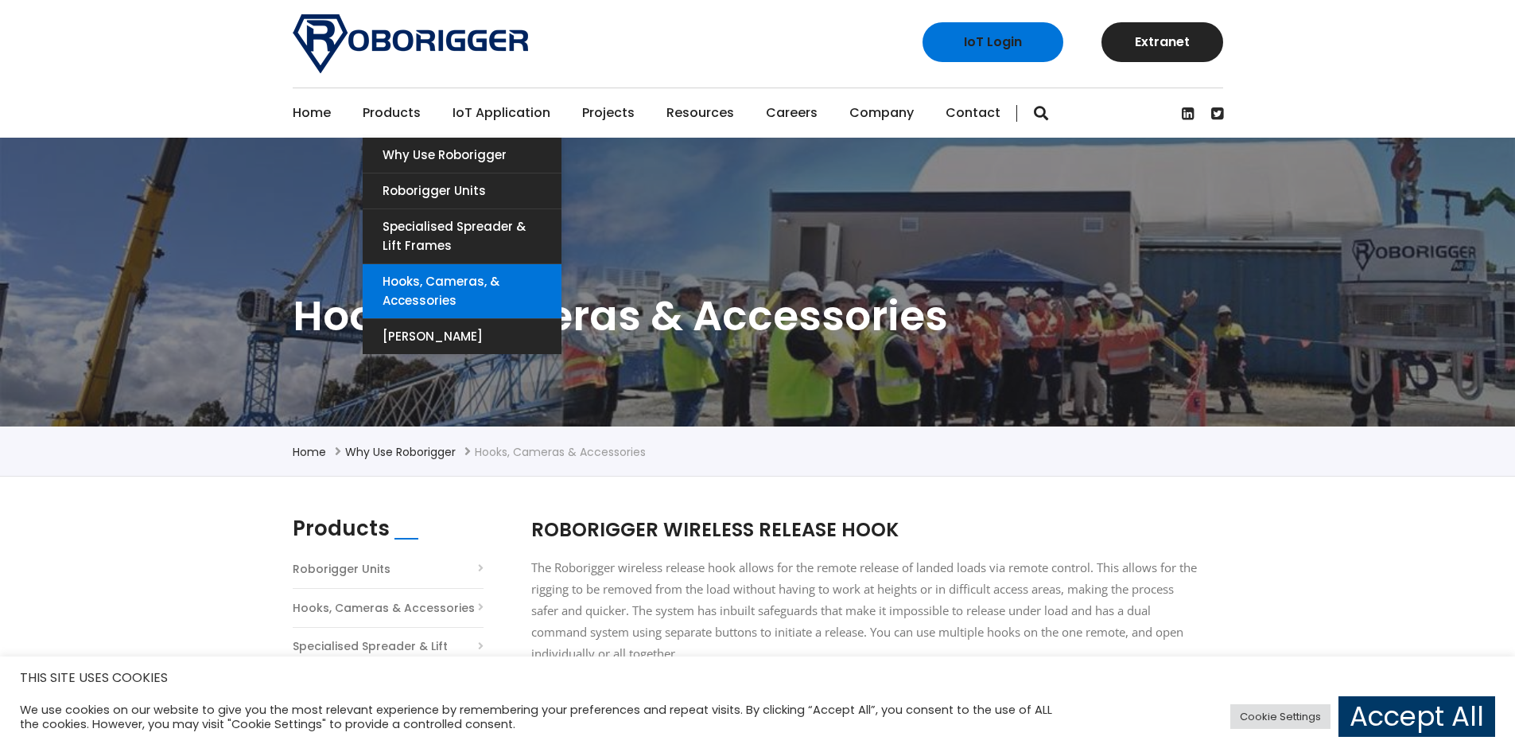 This screenshot has height=752, width=1515. I want to click on h2: Products, so click(341, 528).